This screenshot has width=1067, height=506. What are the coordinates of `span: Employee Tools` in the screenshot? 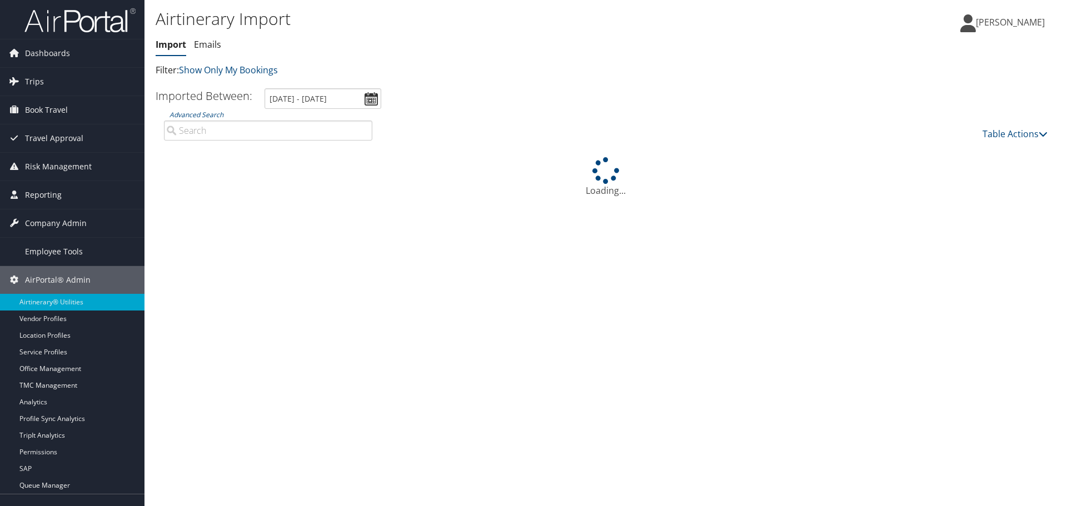 It's located at (54, 252).